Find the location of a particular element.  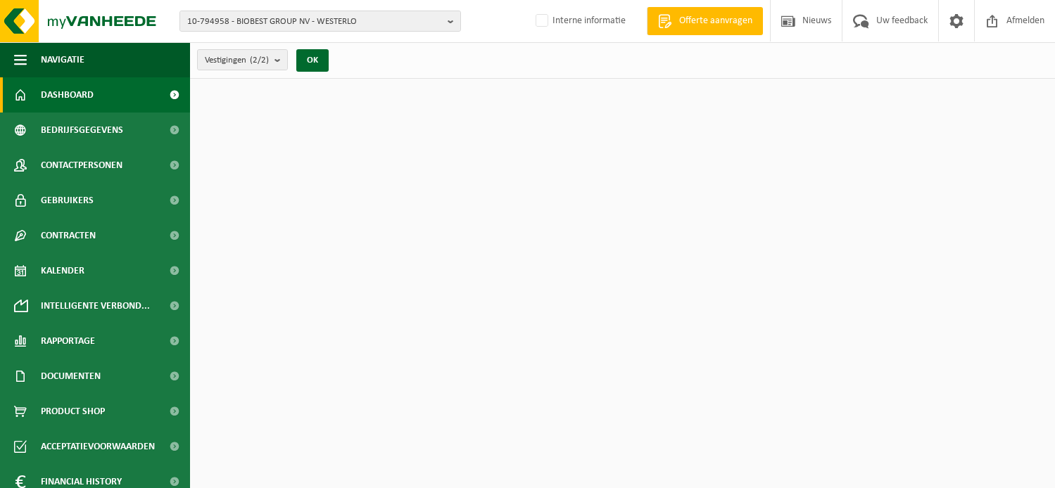

count: (2/2) is located at coordinates (259, 60).